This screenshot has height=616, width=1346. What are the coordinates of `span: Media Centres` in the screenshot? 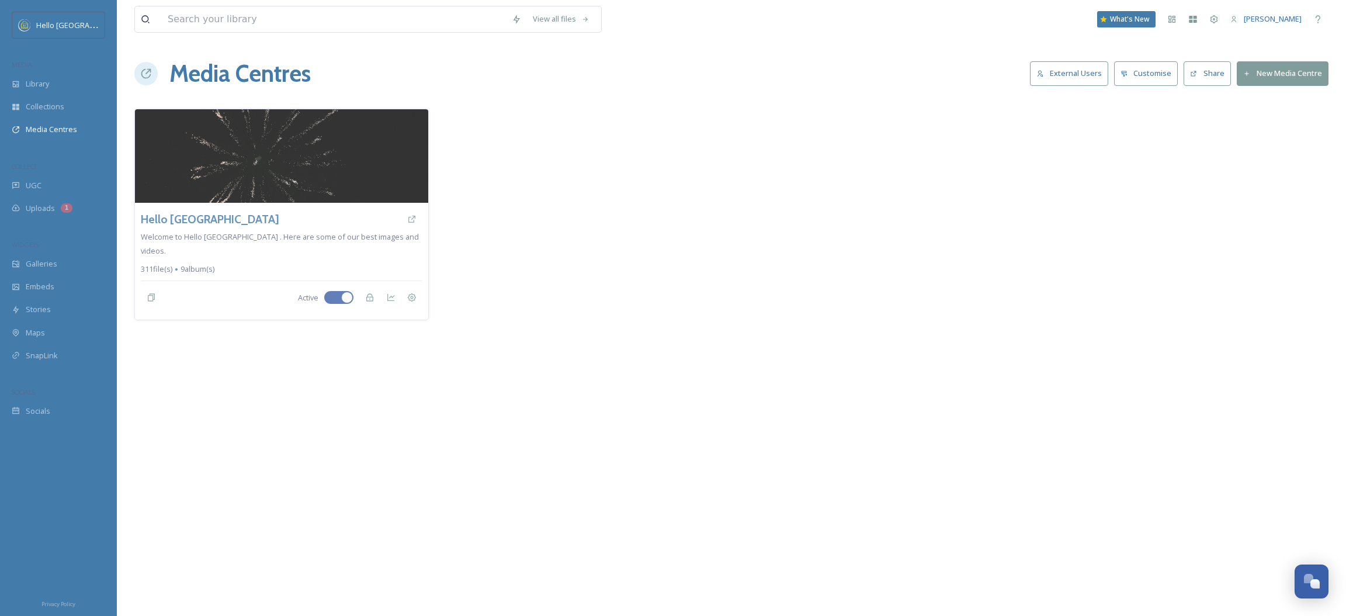 It's located at (51, 129).